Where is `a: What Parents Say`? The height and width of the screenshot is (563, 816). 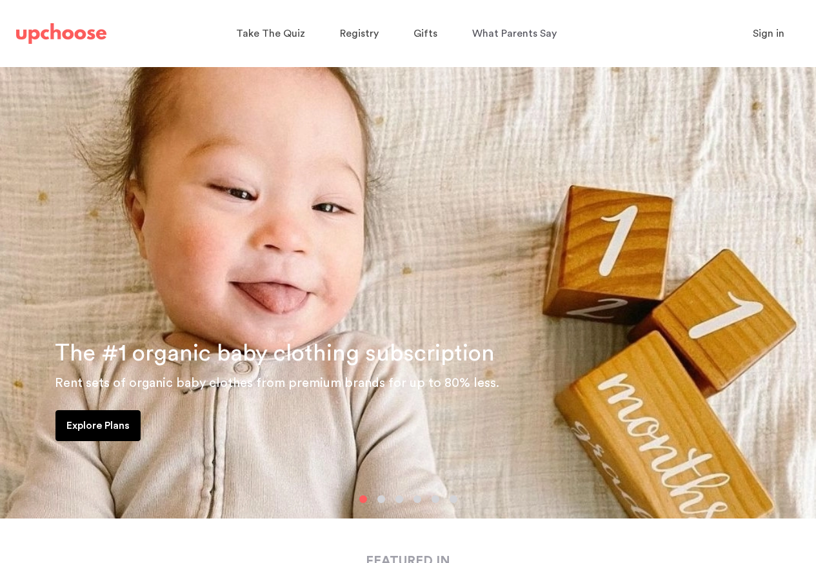 a: What Parents Say is located at coordinates (516, 34).